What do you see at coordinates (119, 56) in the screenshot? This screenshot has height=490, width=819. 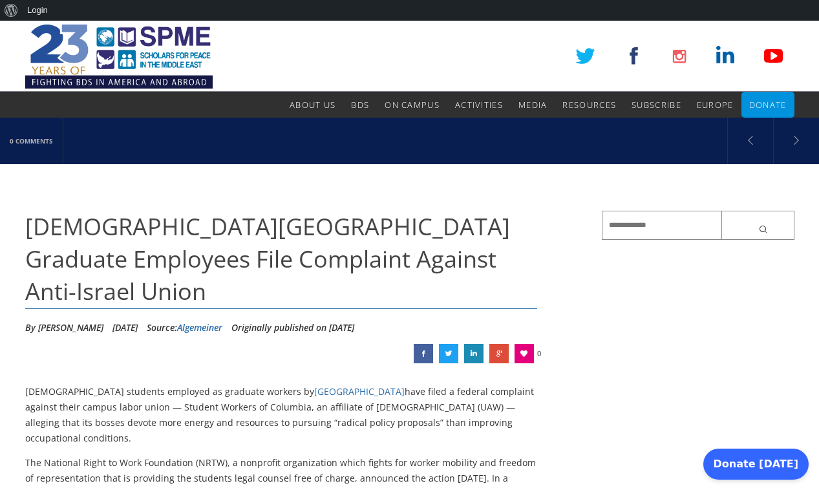 I see `img: SPME` at bounding box center [119, 56].